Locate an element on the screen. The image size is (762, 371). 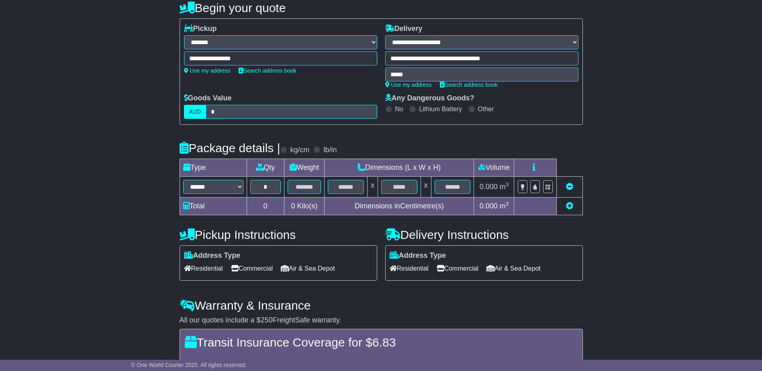
label: Goods Value is located at coordinates (208, 98).